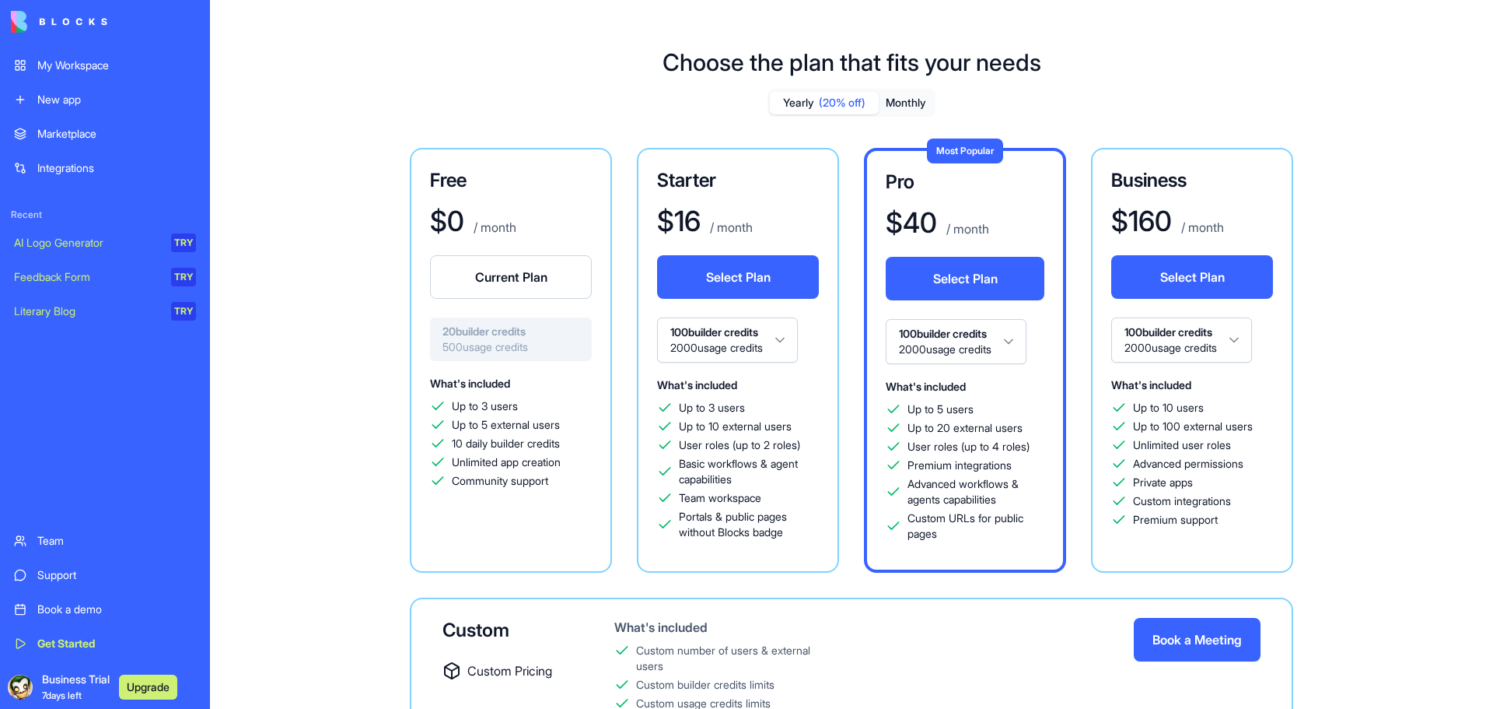  I want to click on a: My Workspace, so click(105, 65).